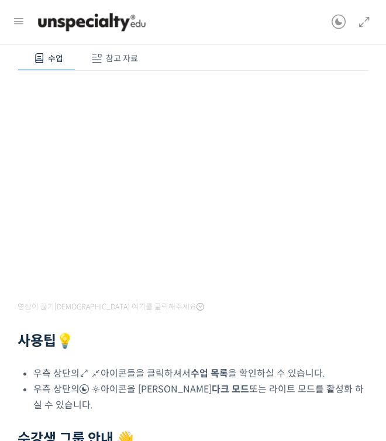 This screenshot has height=441, width=386. What do you see at coordinates (56, 59) in the screenshot?
I see `span: 수업` at bounding box center [56, 59].